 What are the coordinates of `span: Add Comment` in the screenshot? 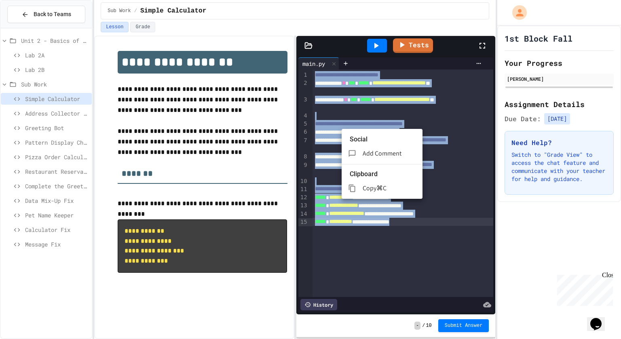 It's located at (382, 153).